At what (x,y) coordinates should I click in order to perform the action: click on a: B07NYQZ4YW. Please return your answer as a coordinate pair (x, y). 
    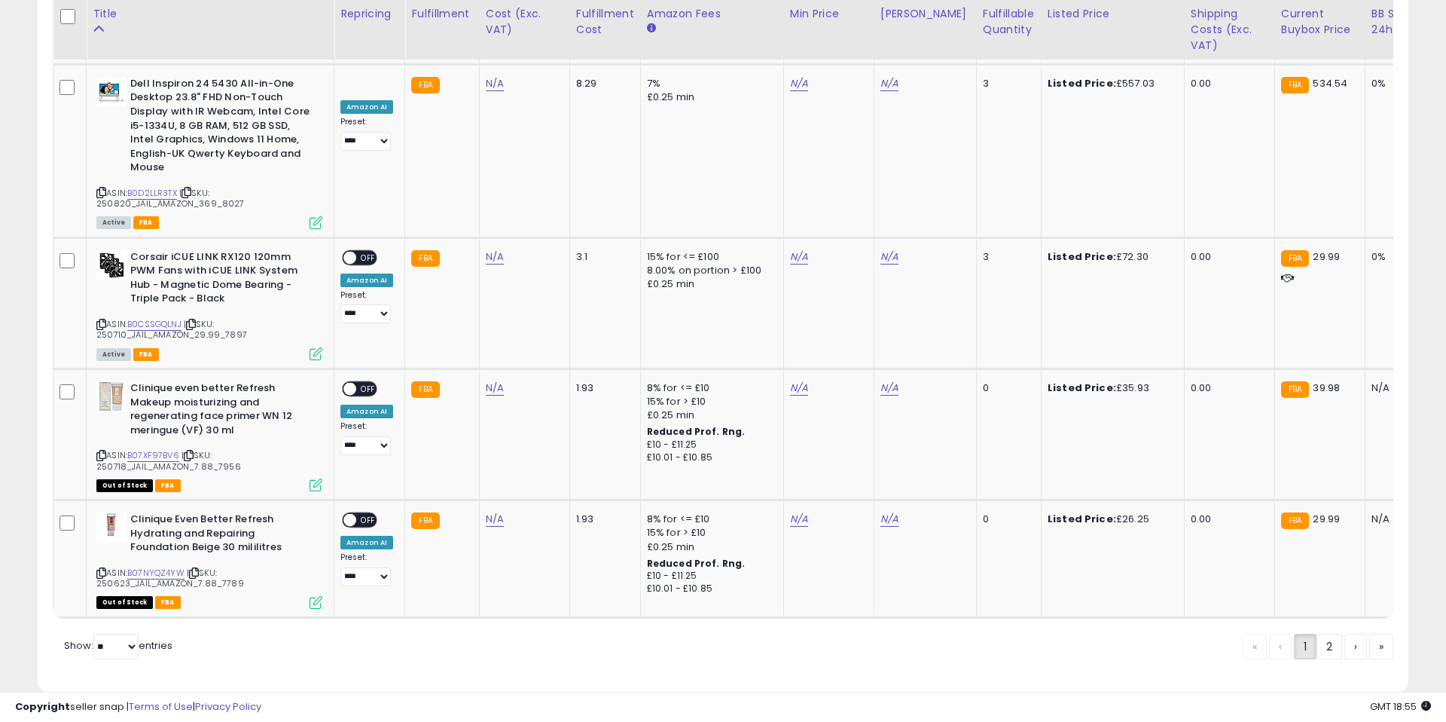
    Looking at the image, I should click on (156, 573).